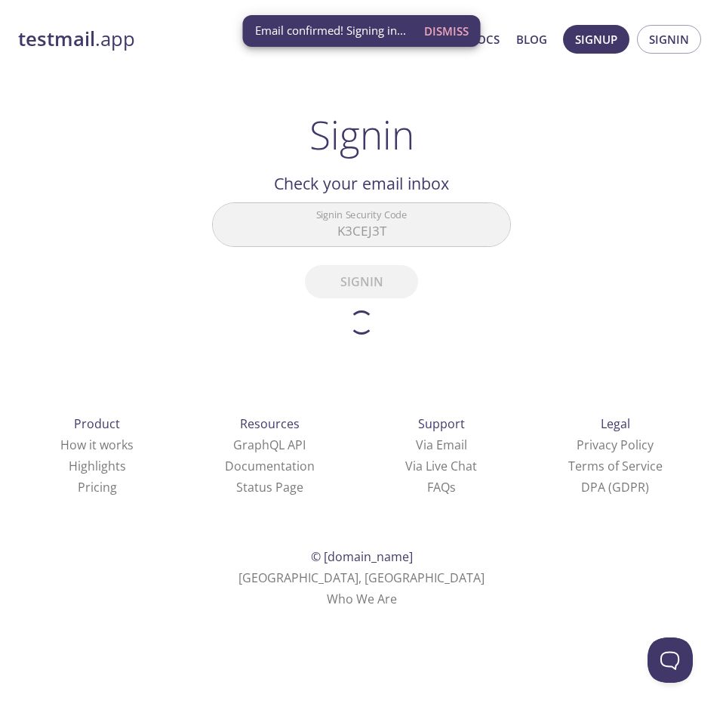 The width and height of the screenshot is (723, 713). Describe the element at coordinates (97, 424) in the screenshot. I see `span: Product` at that location.